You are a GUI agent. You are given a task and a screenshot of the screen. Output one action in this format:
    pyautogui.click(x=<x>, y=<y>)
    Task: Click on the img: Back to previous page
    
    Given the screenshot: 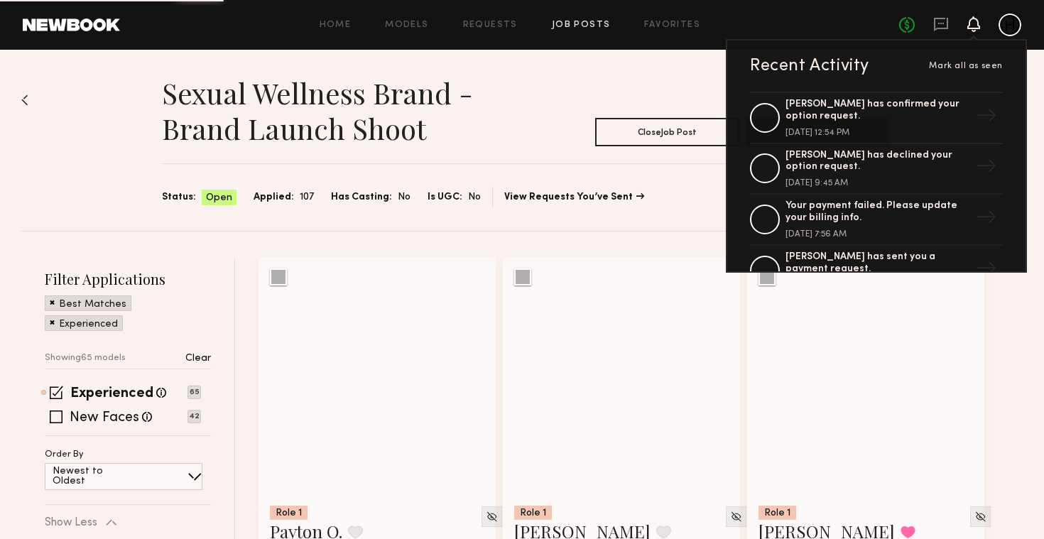 What is the action you would take?
    pyautogui.click(x=25, y=100)
    